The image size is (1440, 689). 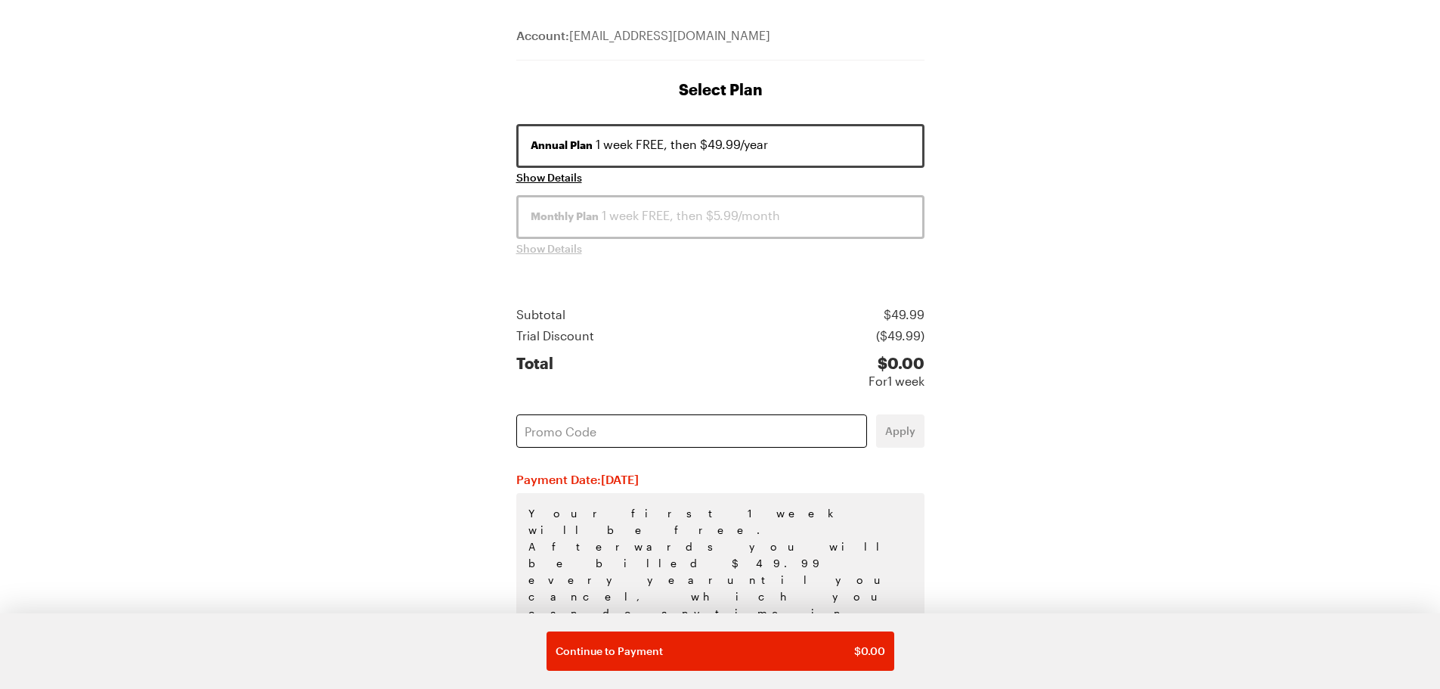 What do you see at coordinates (565, 216) in the screenshot?
I see `span: Monthly Plan` at bounding box center [565, 216].